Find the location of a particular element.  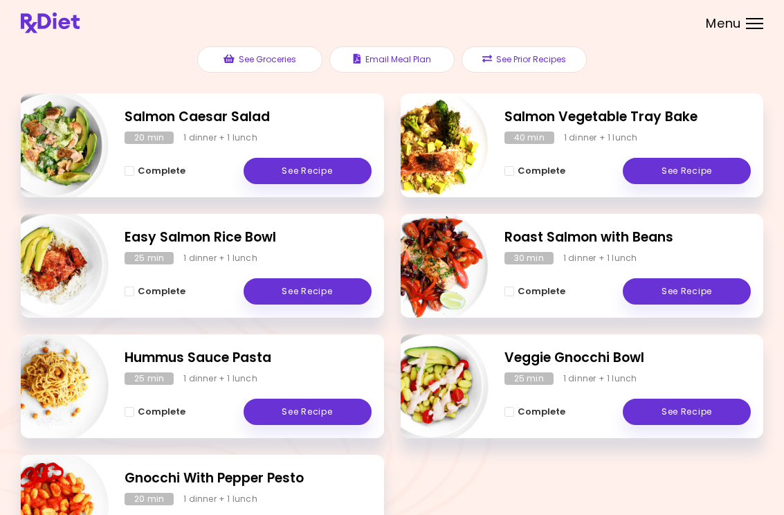

h2: Hummus Sauce Pasta is located at coordinates (248, 358).